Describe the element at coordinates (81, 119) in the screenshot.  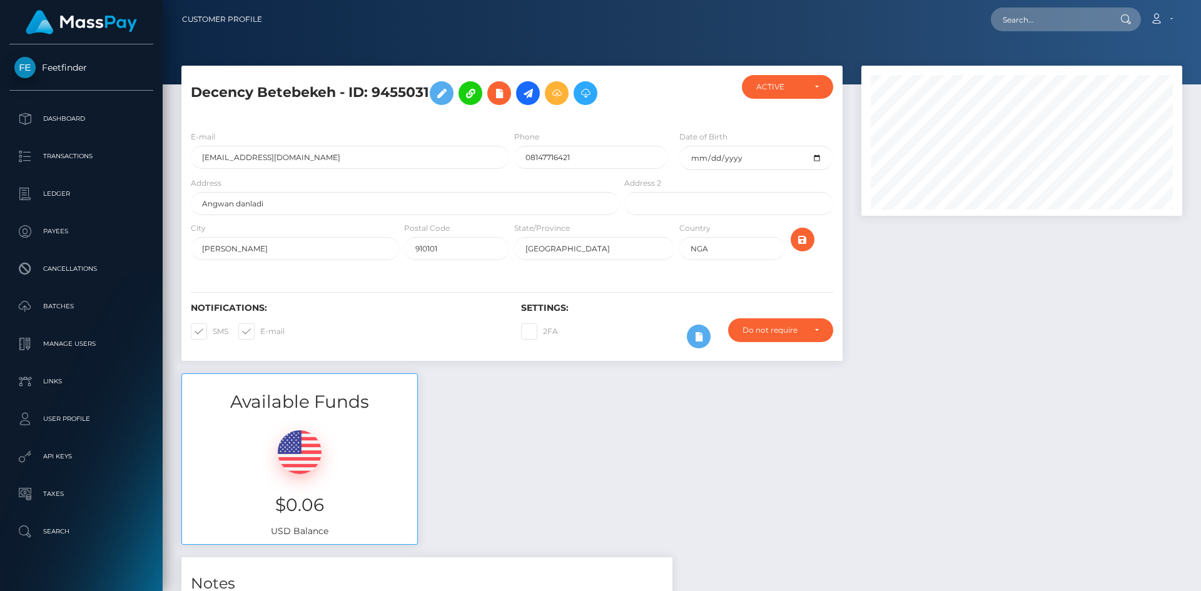
I see `a: Dashboard` at that location.